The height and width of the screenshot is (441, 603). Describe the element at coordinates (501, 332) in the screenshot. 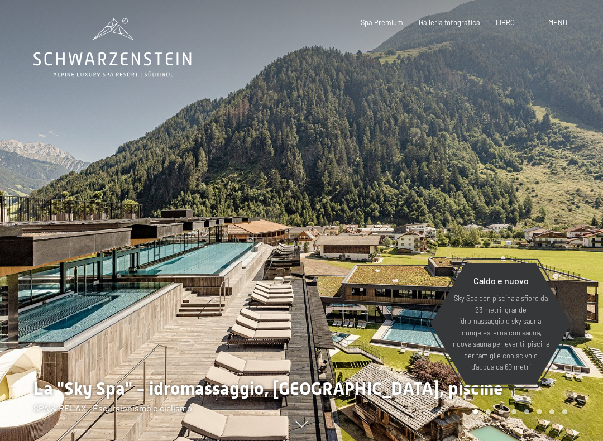

I see `font: Sky Spa con piscina a sfioro da 23 metri, grande idromassaggio e sky sauna, lounge esterna con sa...` at that location.